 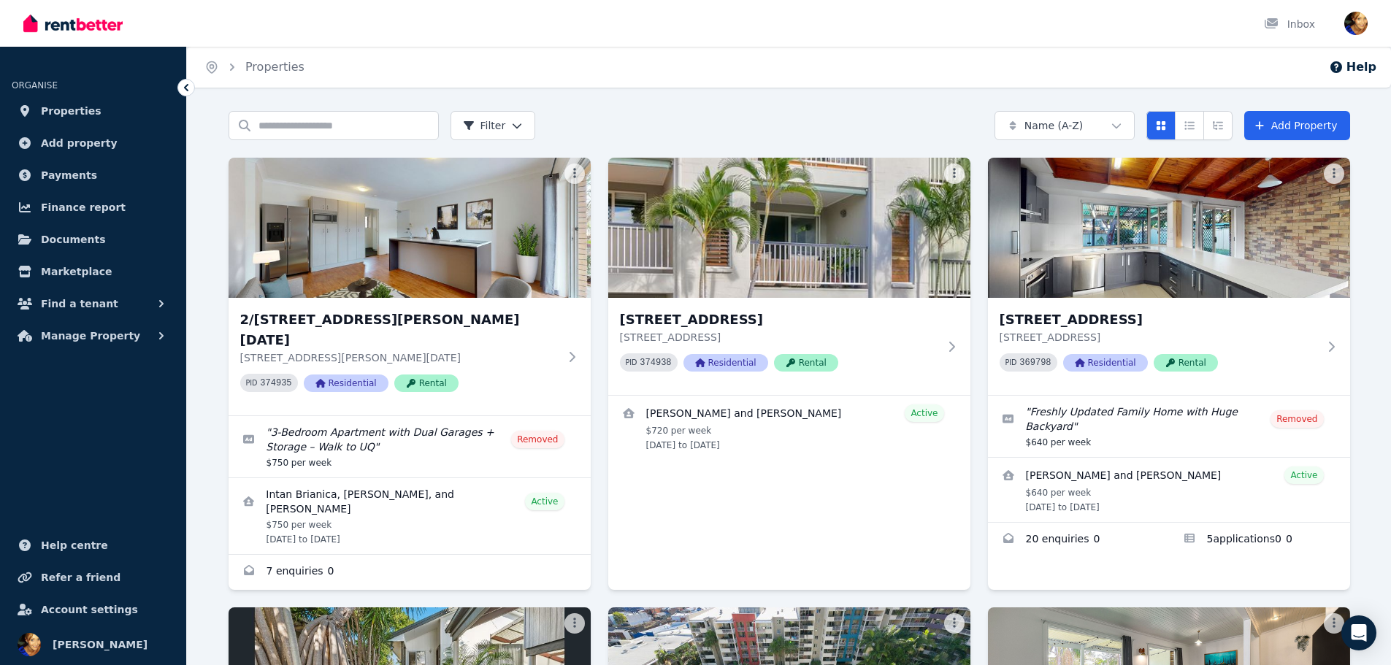 I want to click on button: Card view, so click(x=1161, y=126).